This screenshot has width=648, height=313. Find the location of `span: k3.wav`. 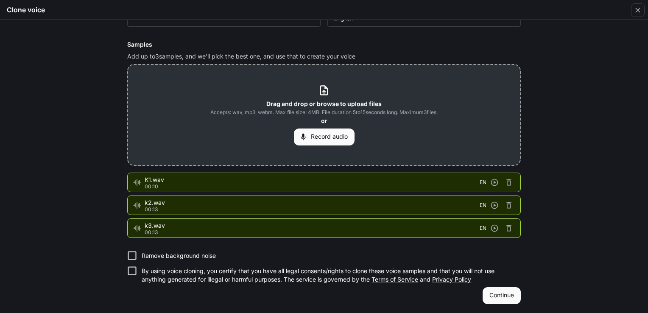

span: k3.wav is located at coordinates (312, 226).